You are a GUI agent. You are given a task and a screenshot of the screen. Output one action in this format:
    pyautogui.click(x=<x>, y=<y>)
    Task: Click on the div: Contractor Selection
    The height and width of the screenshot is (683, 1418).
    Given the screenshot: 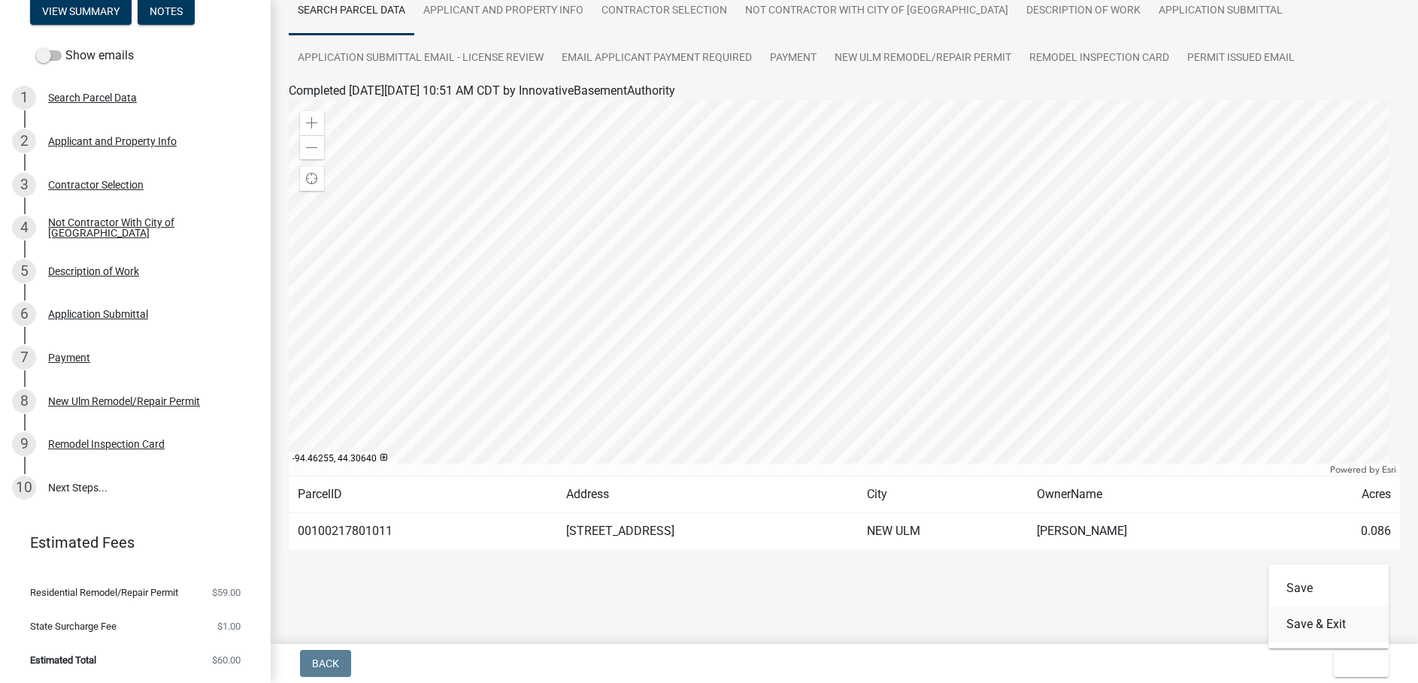 What is the action you would take?
    pyautogui.click(x=95, y=185)
    